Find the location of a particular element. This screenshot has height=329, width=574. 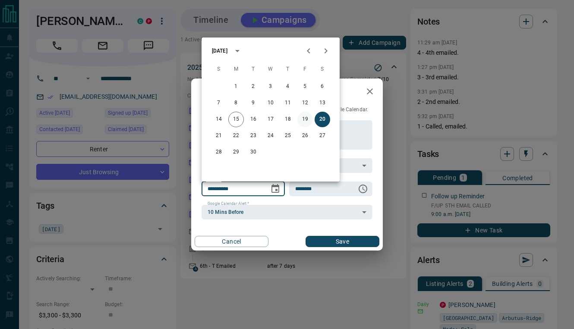

button: 14 is located at coordinates (219, 120).